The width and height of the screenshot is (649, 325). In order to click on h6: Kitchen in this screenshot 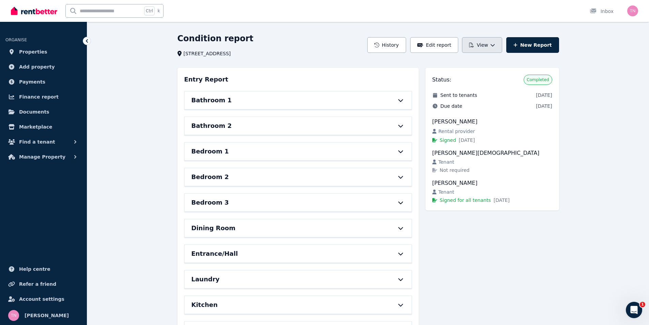, I will do `click(204, 305)`.